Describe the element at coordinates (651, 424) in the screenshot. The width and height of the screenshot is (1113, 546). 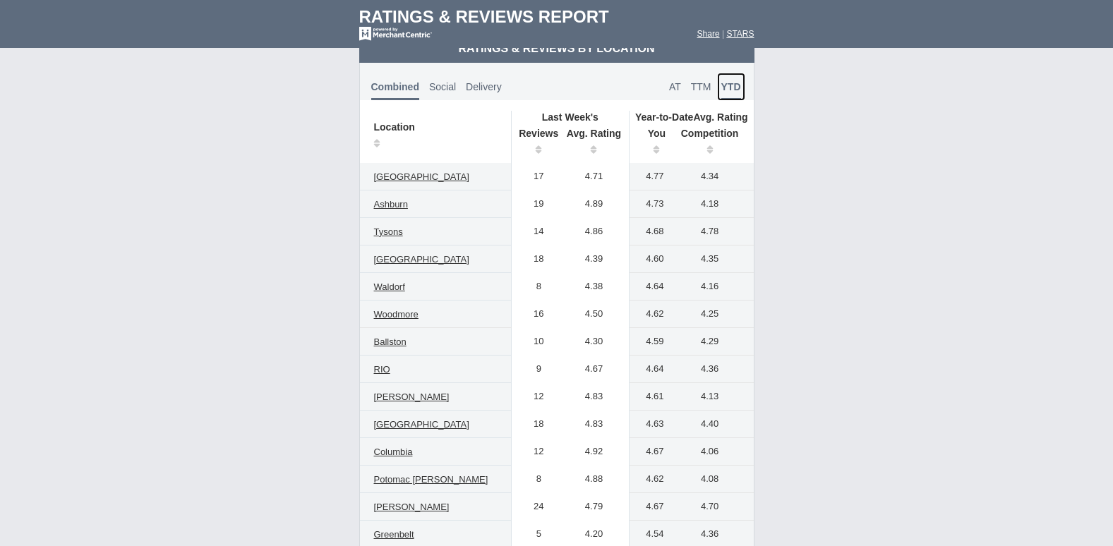
I see `td: 4.63` at that location.